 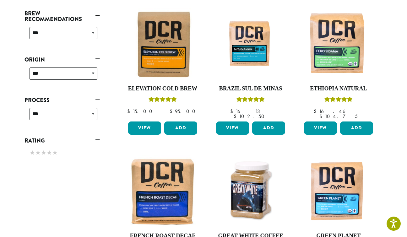 What do you see at coordinates (163, 44) in the screenshot?
I see `img: Elevation-Cold-Brew-300x300.jpg` at bounding box center [163, 44].